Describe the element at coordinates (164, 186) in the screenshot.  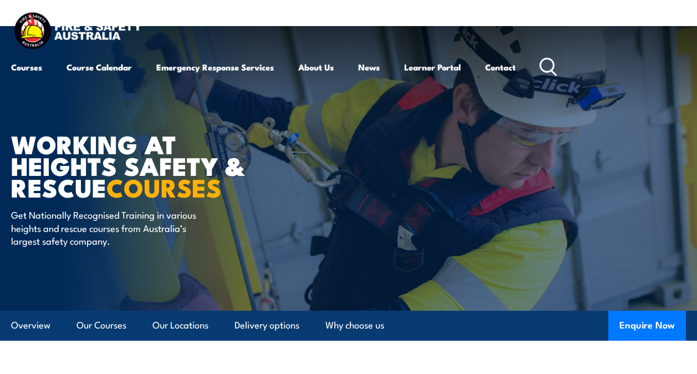
I see `strong: COURSES` at that location.